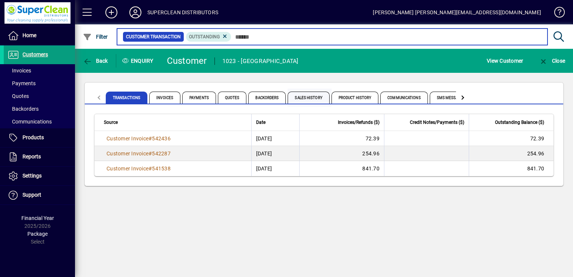  Describe the element at coordinates (39, 71) in the screenshot. I see `a: Invoices` at that location.